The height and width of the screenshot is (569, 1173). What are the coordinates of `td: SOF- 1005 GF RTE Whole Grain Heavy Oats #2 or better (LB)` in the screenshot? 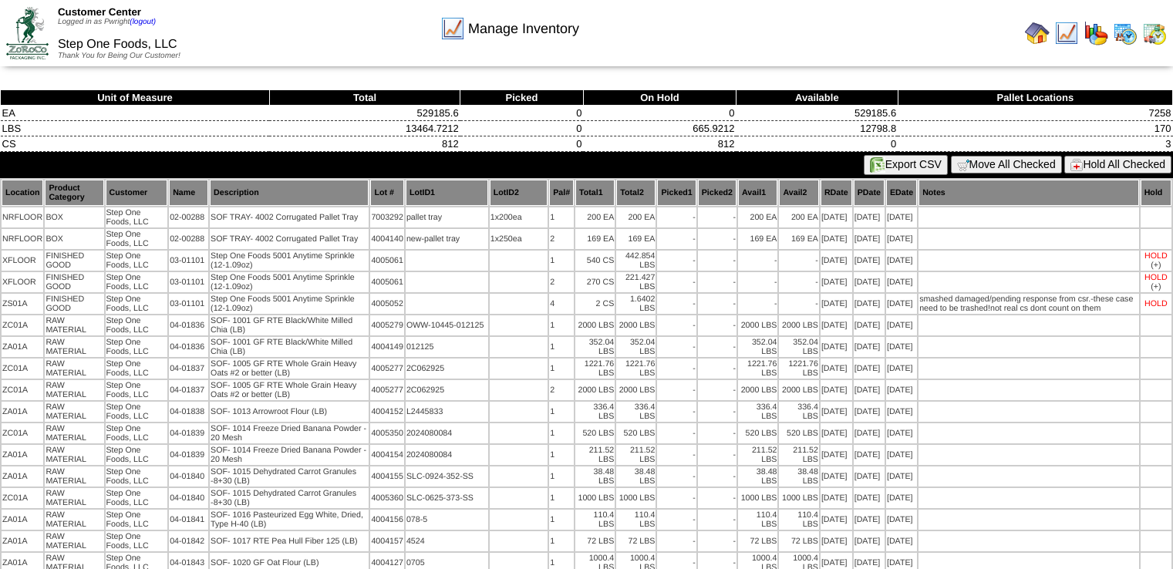 It's located at (289, 369).